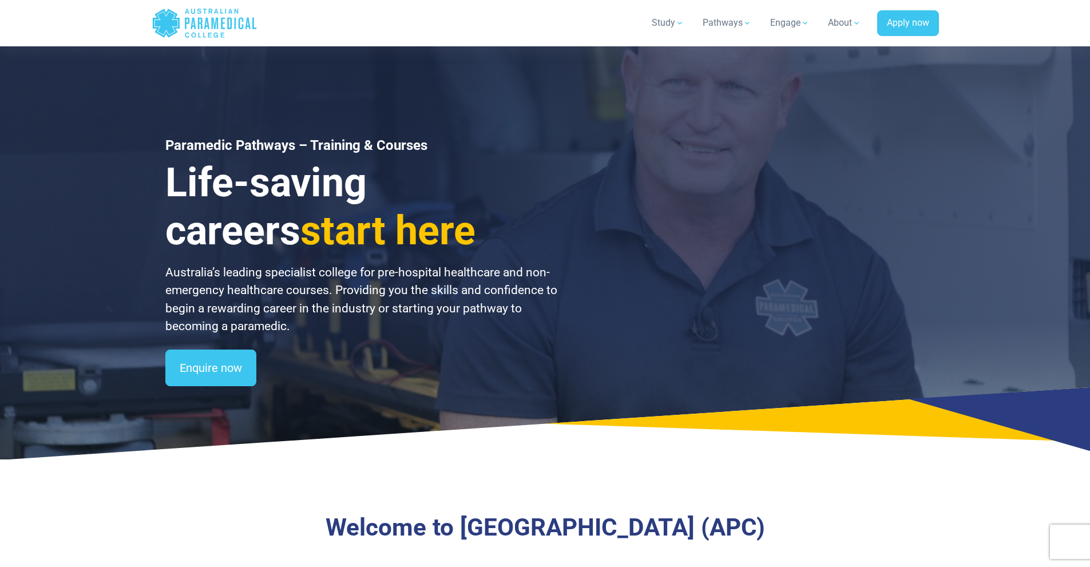 The image size is (1090, 567). Describe the element at coordinates (908, 23) in the screenshot. I see `a: Apply now` at that location.